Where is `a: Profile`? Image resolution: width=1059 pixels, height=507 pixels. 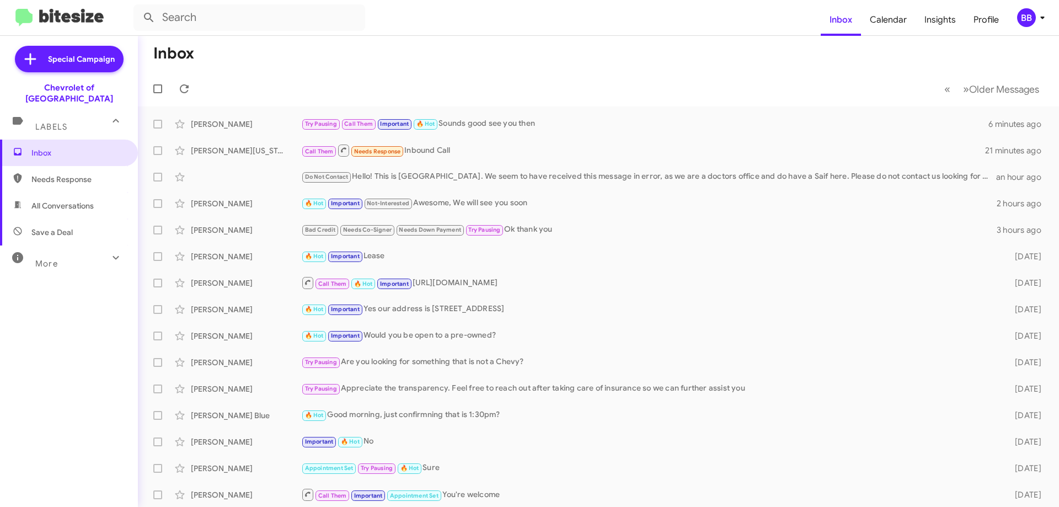 a: Profile is located at coordinates (986, 20).